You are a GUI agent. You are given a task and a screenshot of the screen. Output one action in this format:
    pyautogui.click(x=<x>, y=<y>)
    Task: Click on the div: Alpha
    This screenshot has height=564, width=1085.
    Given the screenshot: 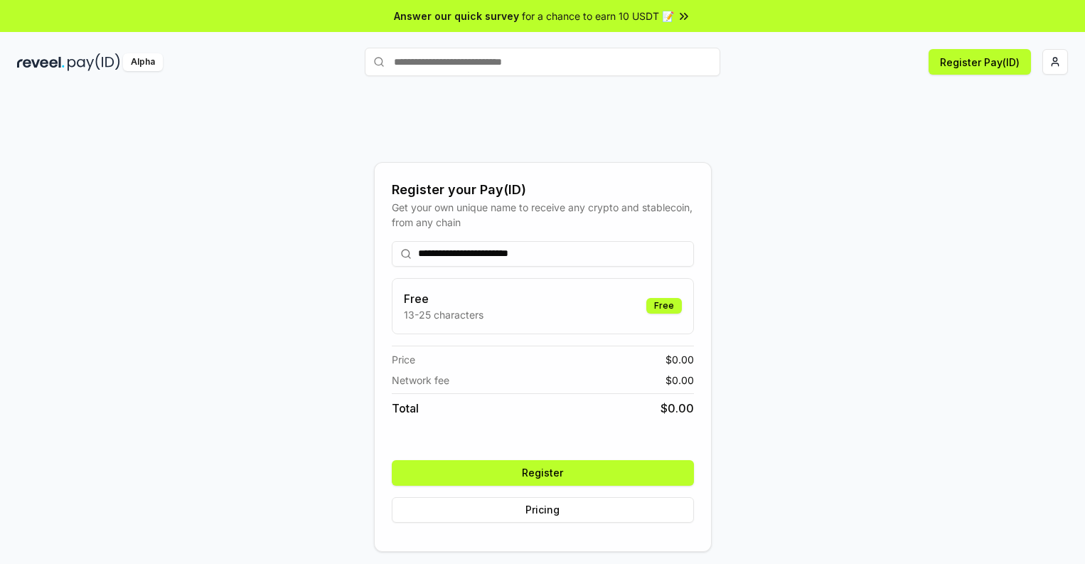 What is the action you would take?
    pyautogui.click(x=143, y=62)
    